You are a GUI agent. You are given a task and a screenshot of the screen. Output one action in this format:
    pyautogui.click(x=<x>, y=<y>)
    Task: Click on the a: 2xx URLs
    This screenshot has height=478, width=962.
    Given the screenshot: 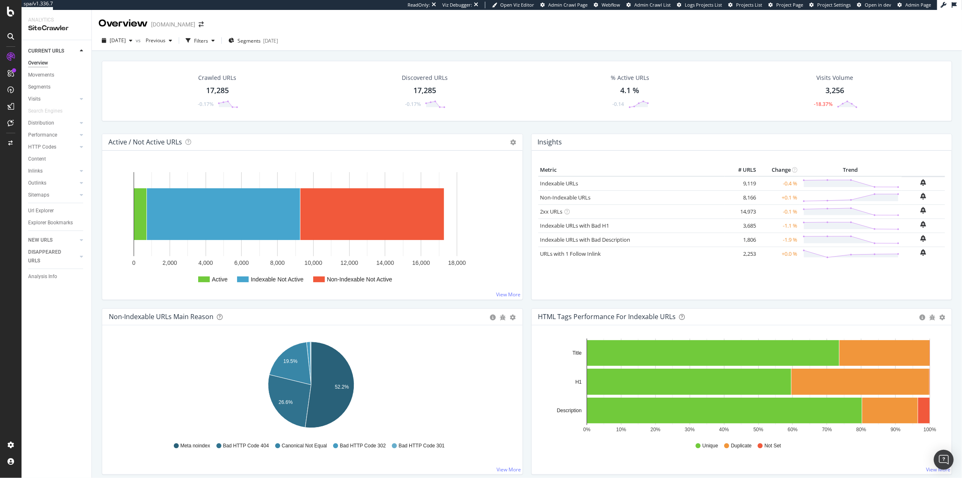 What is the action you would take?
    pyautogui.click(x=552, y=211)
    